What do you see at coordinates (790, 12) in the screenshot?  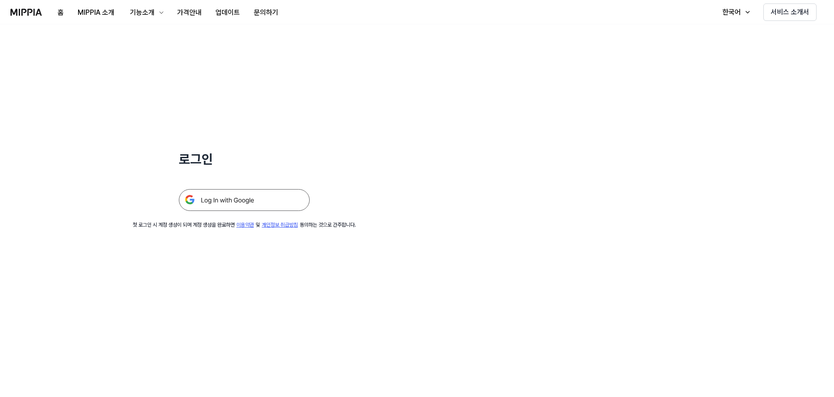 I see `a: 서비스 소개서` at bounding box center [790, 12].